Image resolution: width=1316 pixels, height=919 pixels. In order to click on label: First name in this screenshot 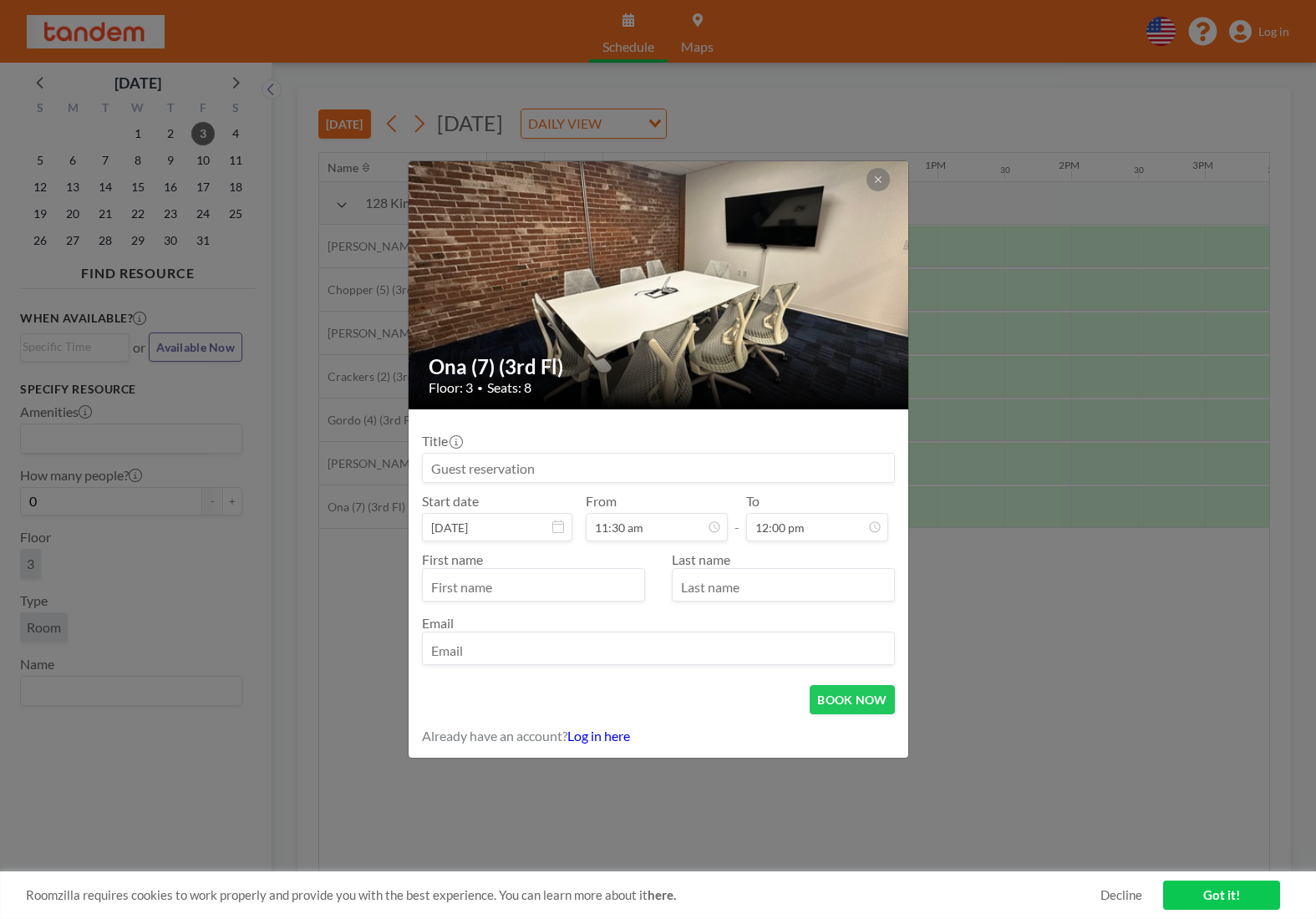, I will do `click(452, 559)`.